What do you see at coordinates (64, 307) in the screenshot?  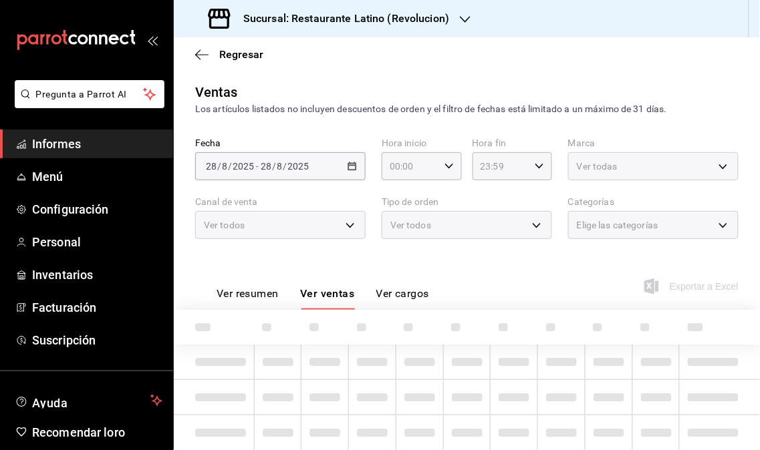 I see `font: Facturación` at bounding box center [64, 307].